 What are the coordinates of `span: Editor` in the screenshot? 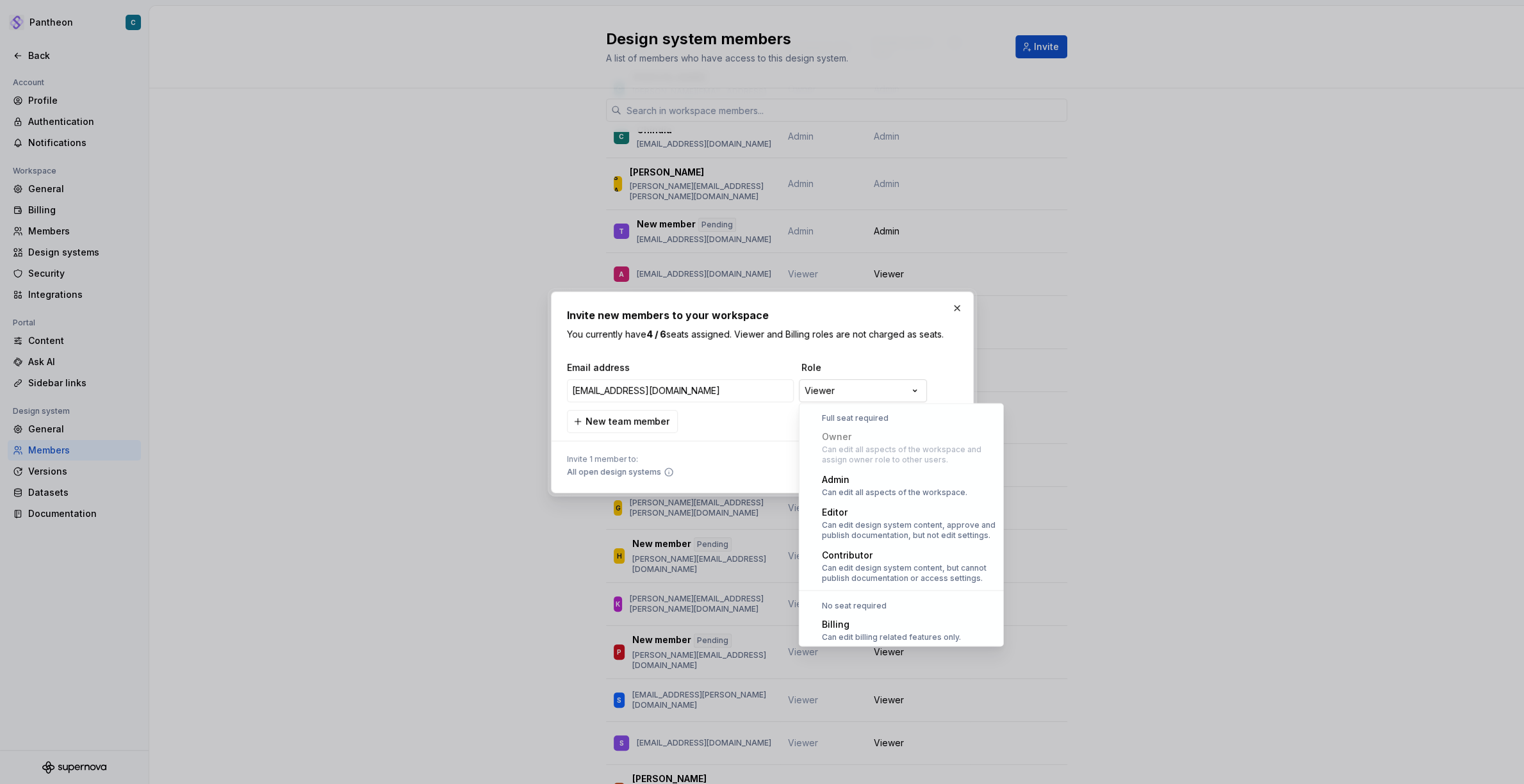 It's located at (835, 512).